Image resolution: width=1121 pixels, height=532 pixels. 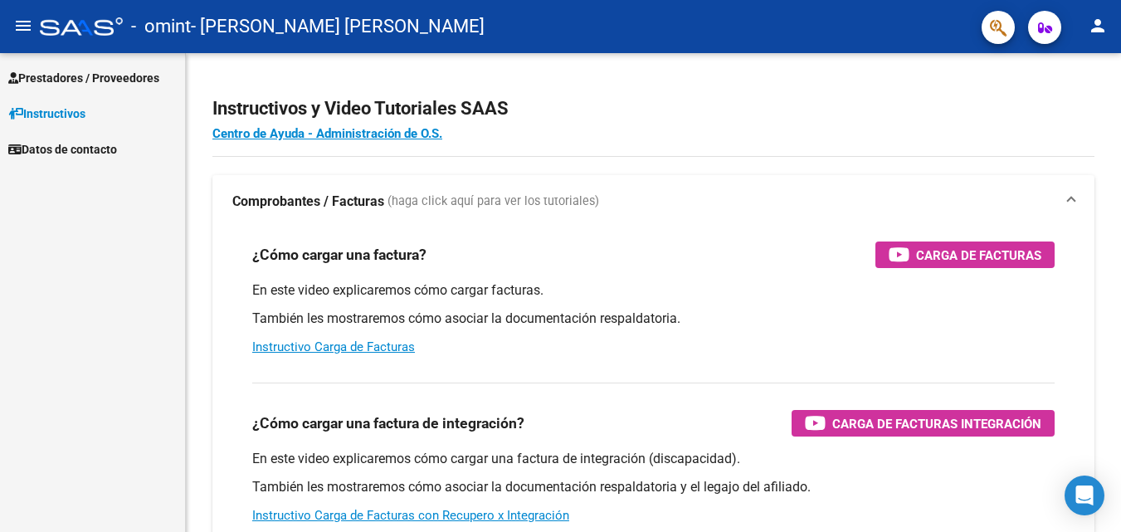 I want to click on mat-expansion-panel-header: Comprobantes / Facturas (haga click aquí para ver los tutoriales), so click(x=653, y=202).